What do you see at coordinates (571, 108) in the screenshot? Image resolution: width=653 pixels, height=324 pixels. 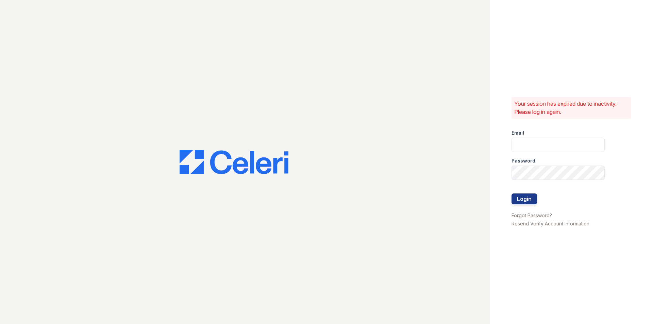 I see `p: Your session has expired due to inactivity. Please log in again.` at bounding box center [571, 108].